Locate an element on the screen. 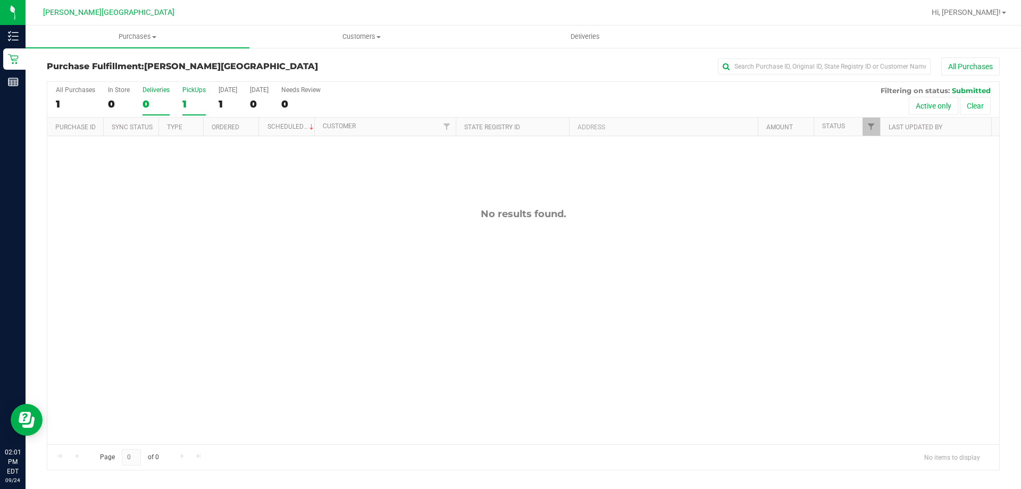 This screenshot has width=1021, height=489. a: Amount is located at coordinates (779, 127).